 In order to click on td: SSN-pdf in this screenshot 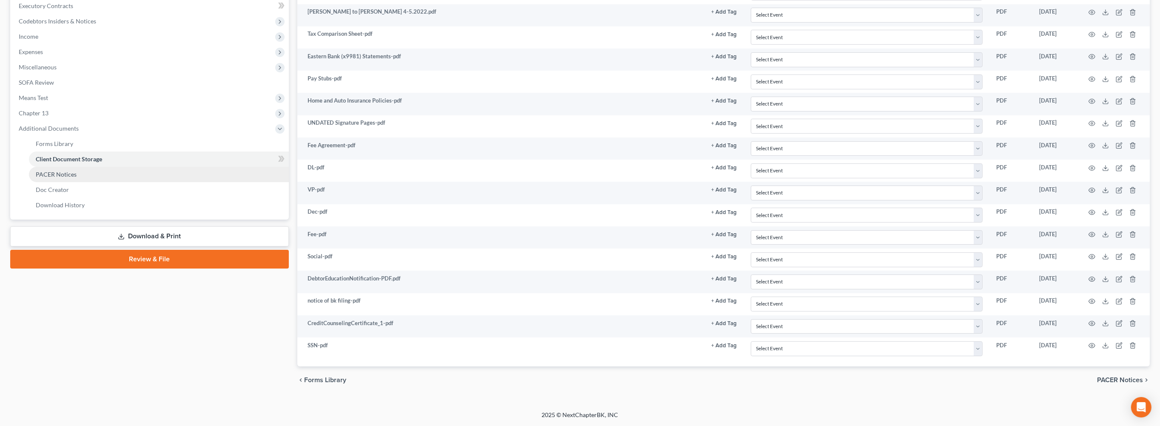, I will do `click(501, 348)`.